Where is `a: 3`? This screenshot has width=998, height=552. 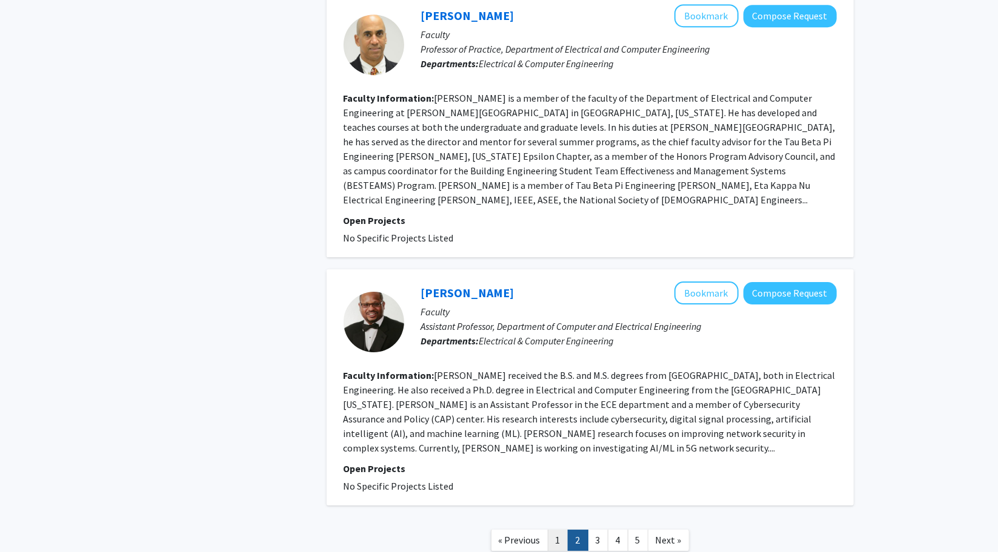
a: 3 is located at coordinates (598, 540).